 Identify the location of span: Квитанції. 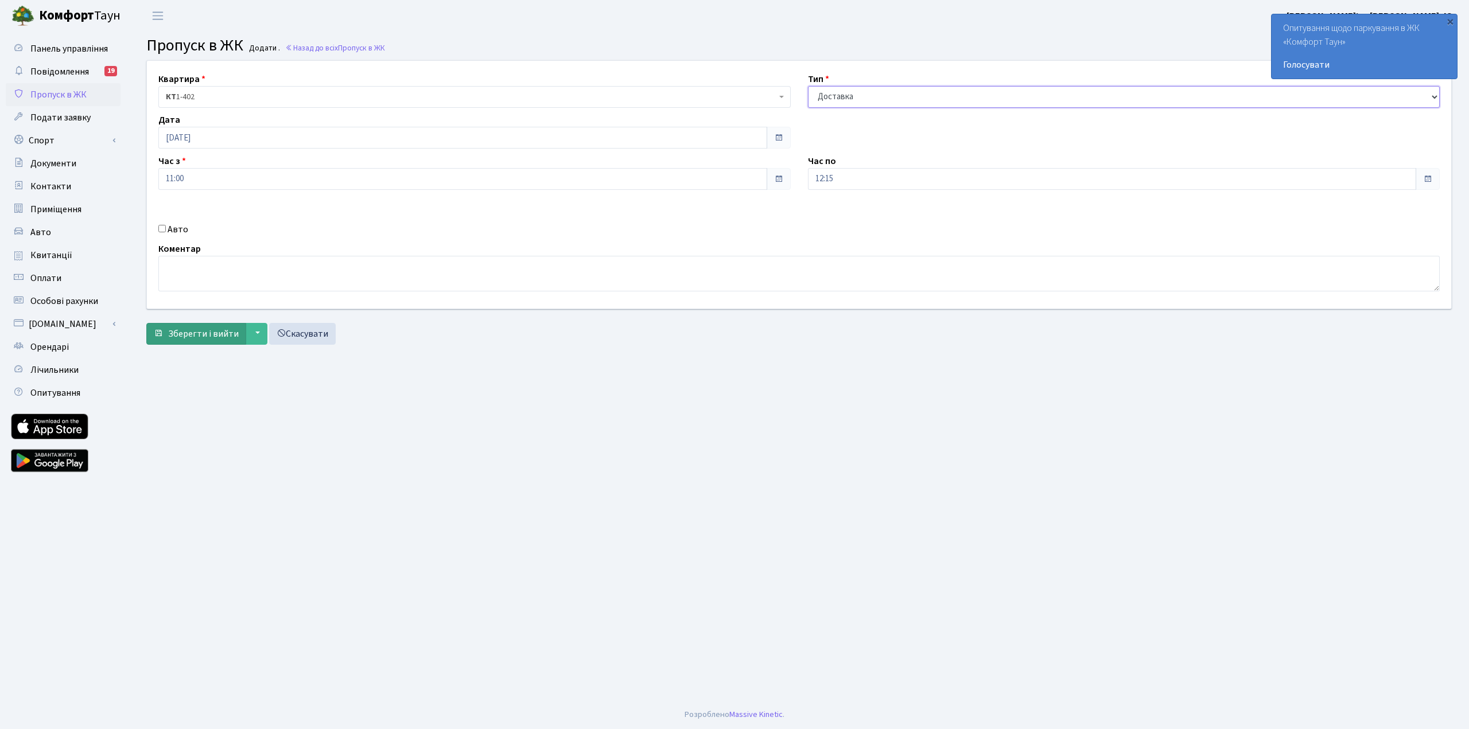
(51, 255).